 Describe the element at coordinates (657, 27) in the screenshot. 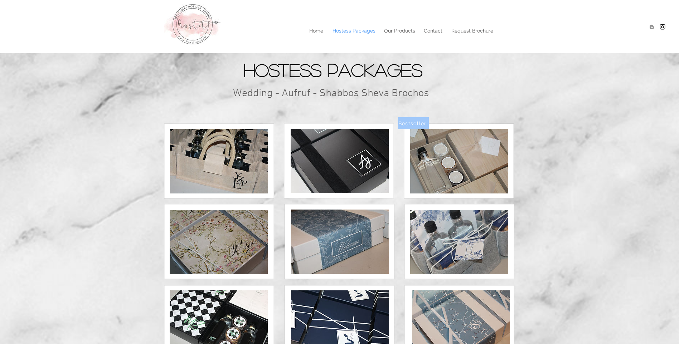

I see `ul: Social Bar` at that location.